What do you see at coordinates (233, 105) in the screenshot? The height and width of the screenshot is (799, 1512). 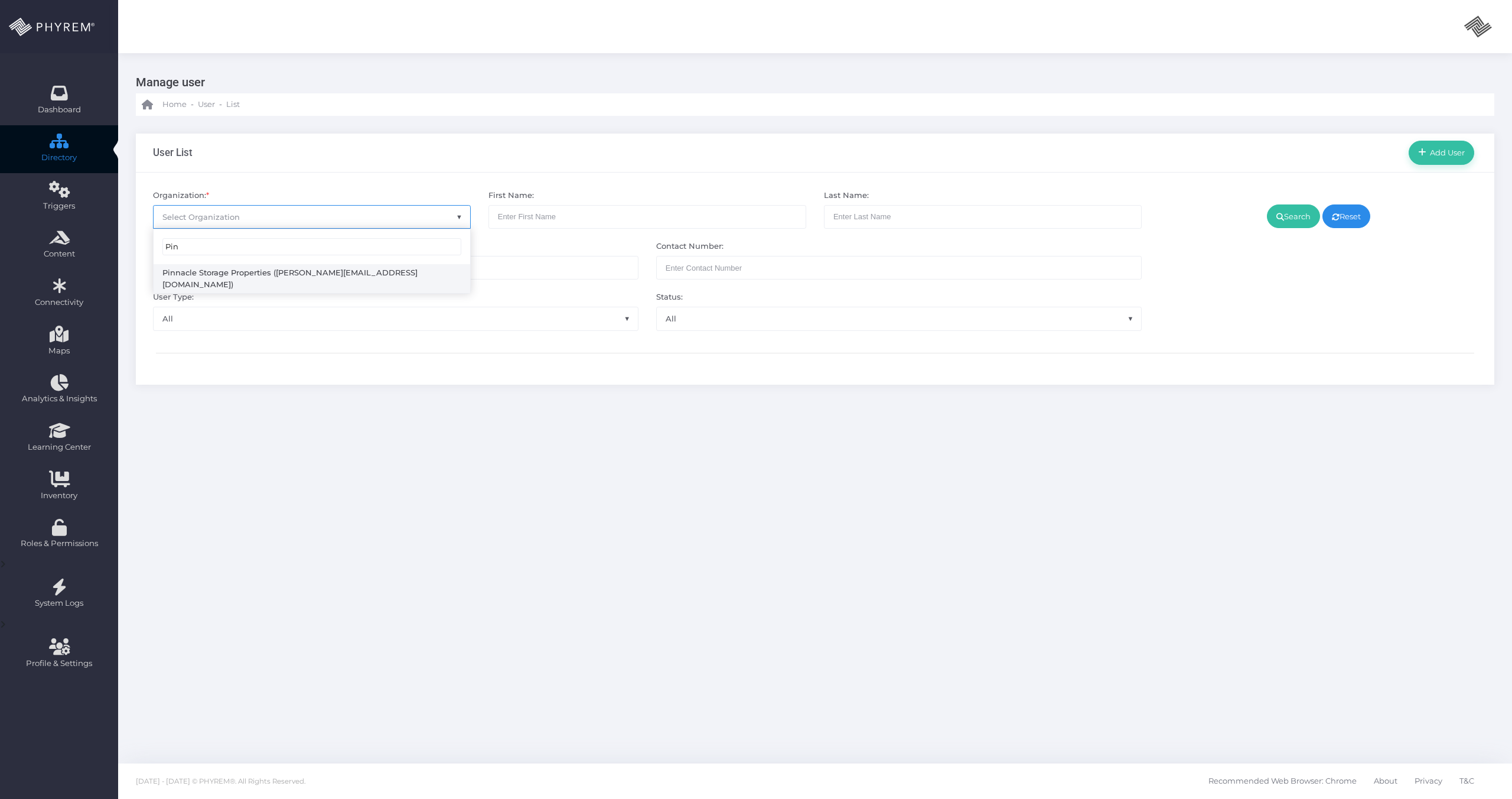 I see `span: List` at bounding box center [233, 105].